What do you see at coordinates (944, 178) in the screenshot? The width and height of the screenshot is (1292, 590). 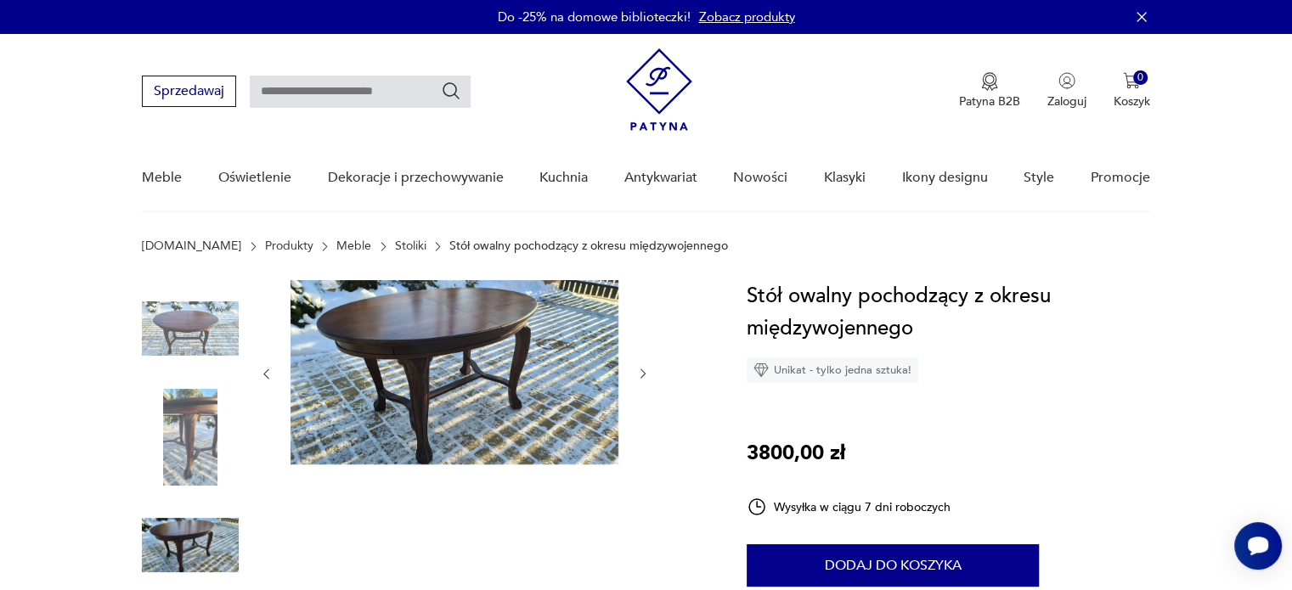 I see `a: Ikony designu` at bounding box center [944, 178].